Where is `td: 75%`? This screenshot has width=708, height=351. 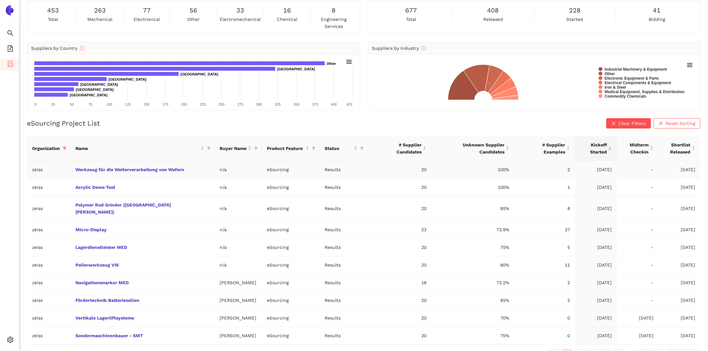
td: 75% is located at coordinates (473, 247).